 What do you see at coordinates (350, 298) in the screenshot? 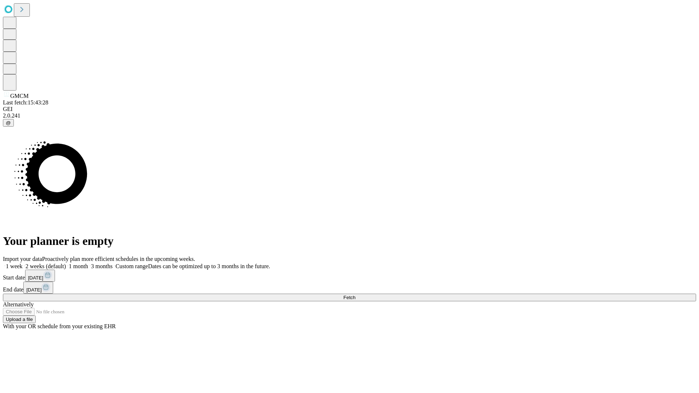
I see `button: Fetch` at bounding box center [350, 298].